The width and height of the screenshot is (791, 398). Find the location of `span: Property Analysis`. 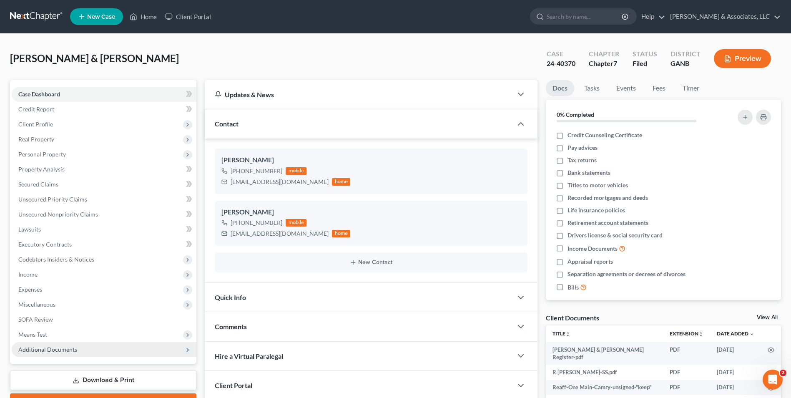

span: Property Analysis is located at coordinates (41, 169).